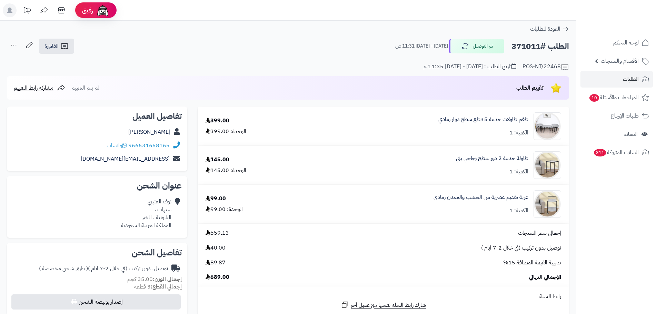 Image resolution: width=657 pixels, height=314 pixels. I want to click on a: واتساب, so click(117, 145).